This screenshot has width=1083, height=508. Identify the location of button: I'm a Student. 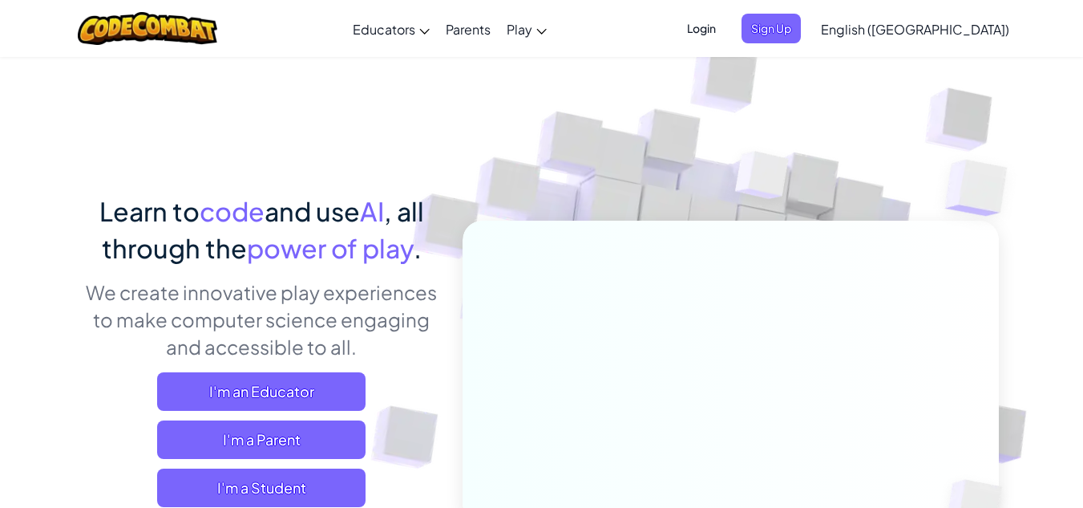
(261, 488).